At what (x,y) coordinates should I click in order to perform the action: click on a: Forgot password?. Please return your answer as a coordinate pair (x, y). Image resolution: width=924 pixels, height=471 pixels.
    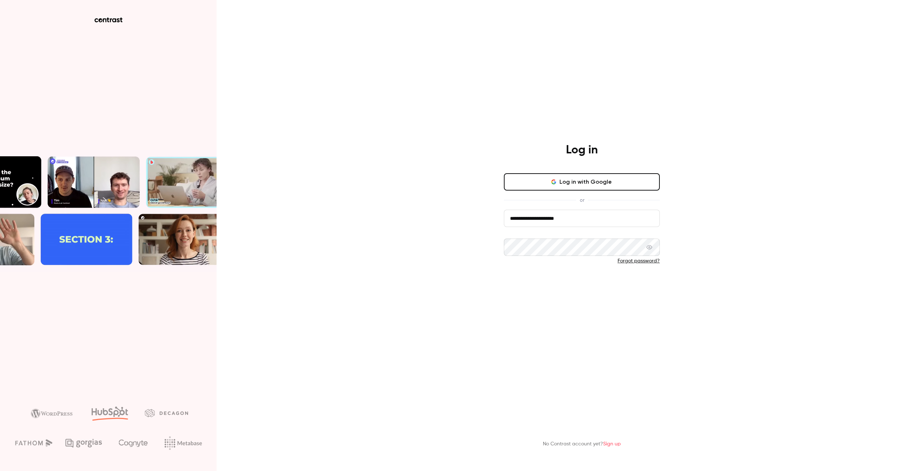
    Looking at the image, I should click on (638, 261).